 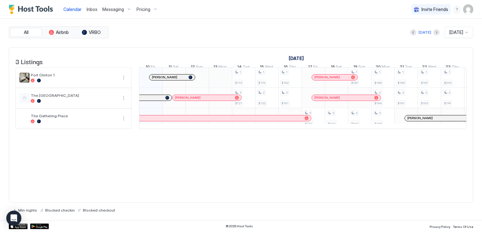 I want to click on span: 3 Listings, so click(x=29, y=61).